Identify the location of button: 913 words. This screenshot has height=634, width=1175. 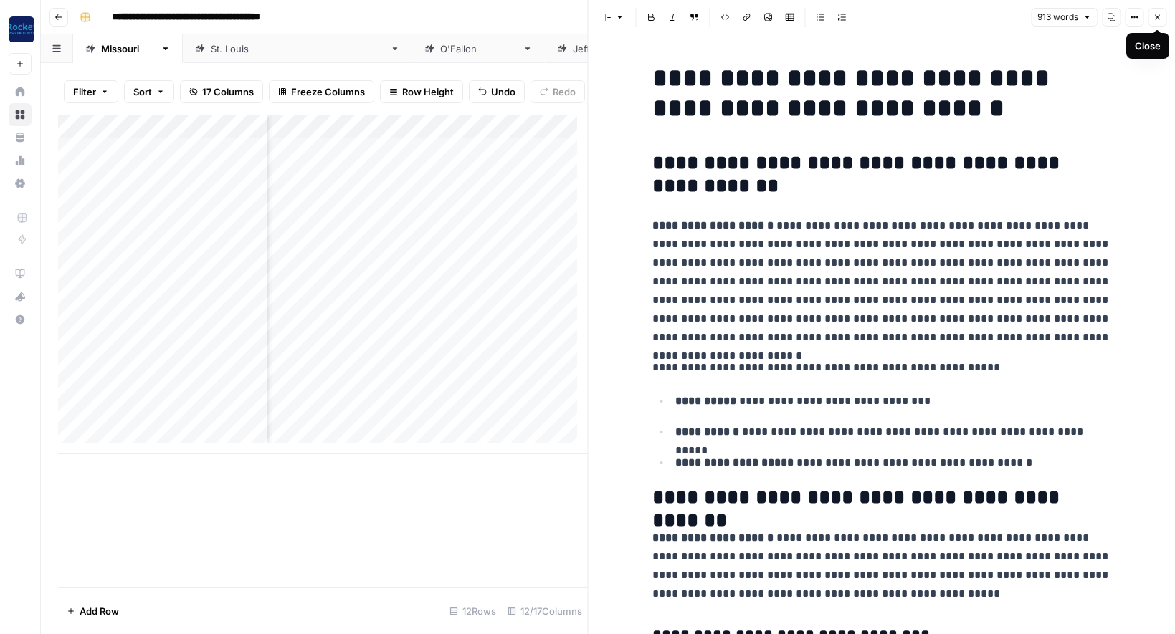
(1063, 17).